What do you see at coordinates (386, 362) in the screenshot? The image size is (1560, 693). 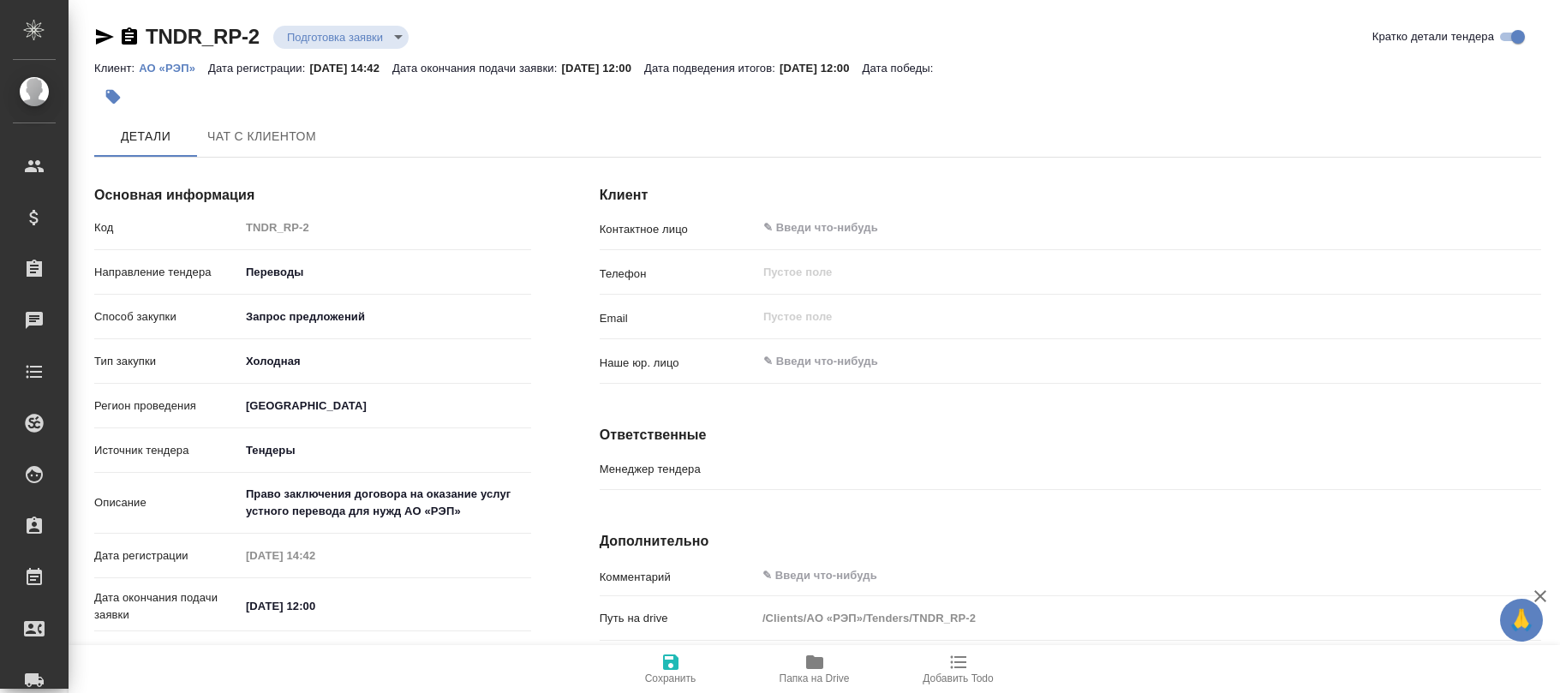 I see `div: Холодная` at bounding box center [386, 362].